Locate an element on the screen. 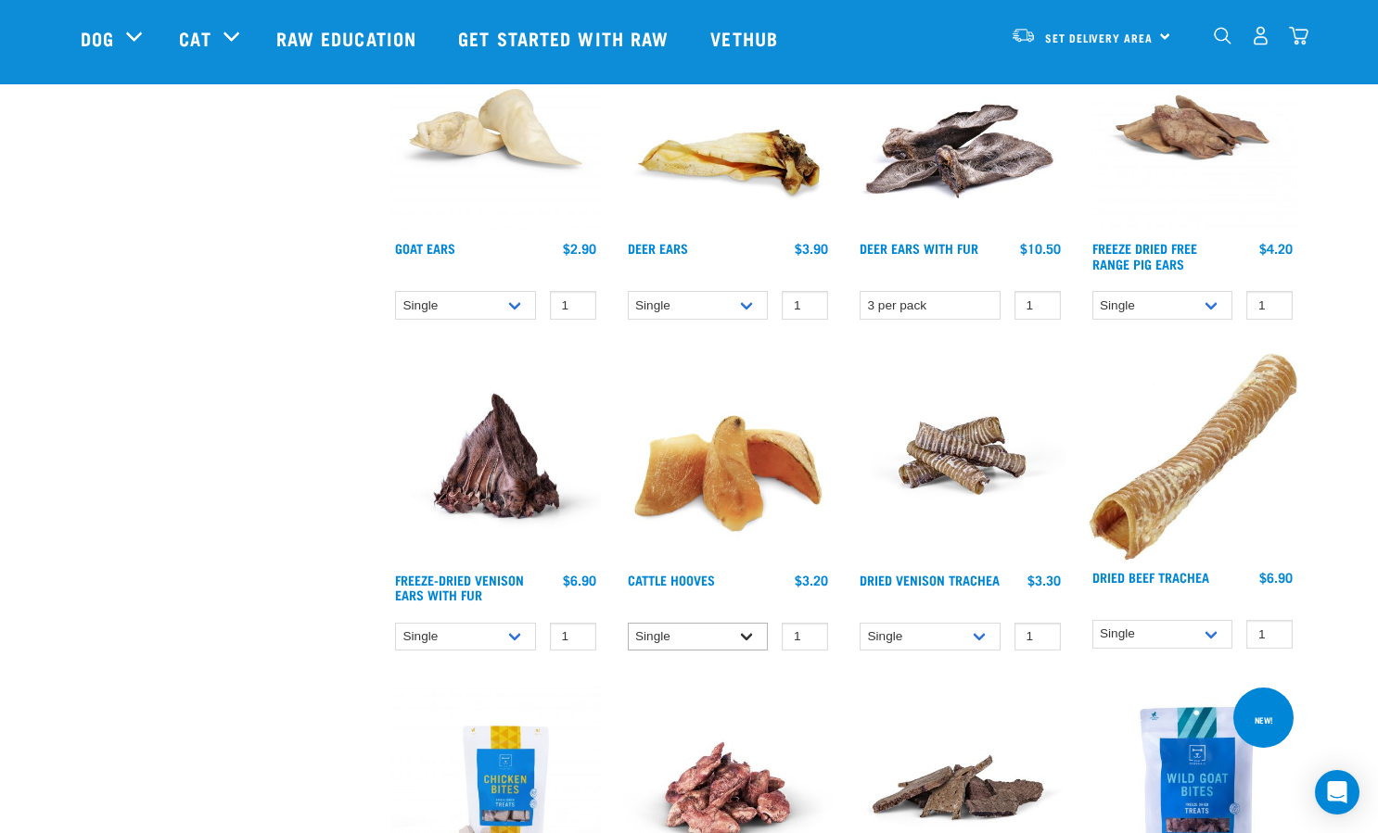  a: Dog is located at coordinates (97, 38).